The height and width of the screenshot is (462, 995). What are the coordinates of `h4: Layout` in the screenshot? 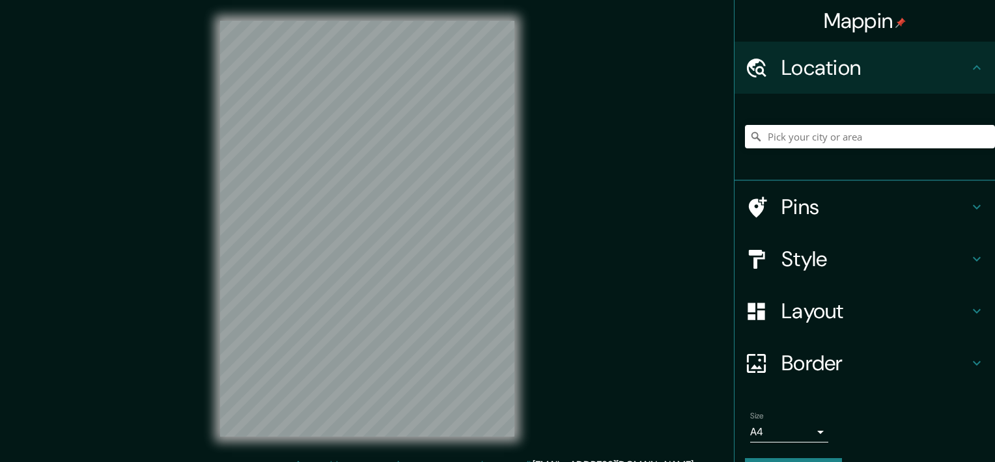 It's located at (875, 311).